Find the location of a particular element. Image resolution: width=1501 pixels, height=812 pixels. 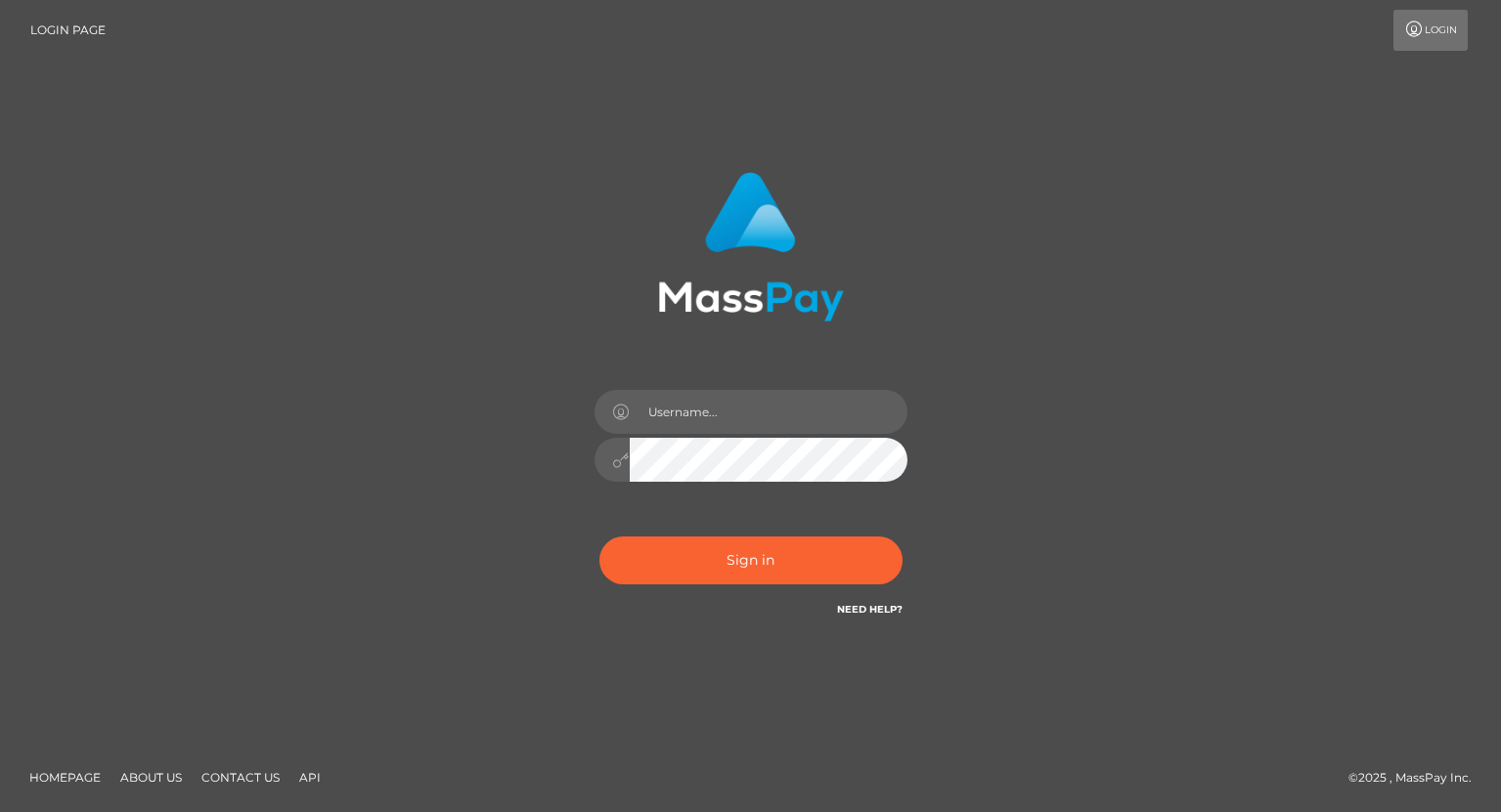

a: Homepage is located at coordinates (64, 777).